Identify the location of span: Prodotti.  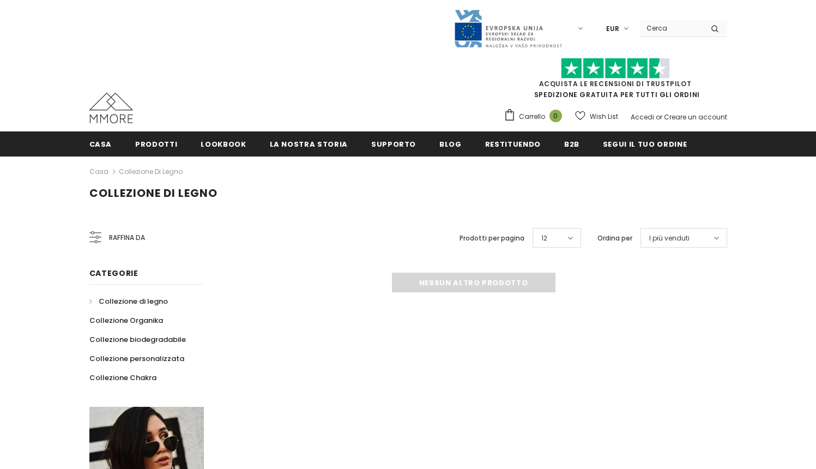
(156, 144).